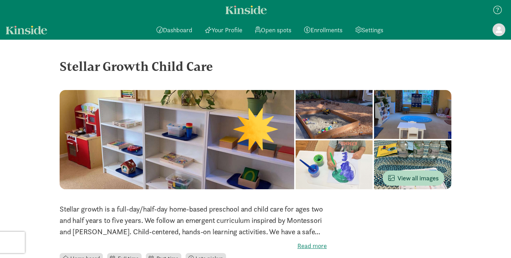  Describe the element at coordinates (273, 30) in the screenshot. I see `a: Open spots` at that location.